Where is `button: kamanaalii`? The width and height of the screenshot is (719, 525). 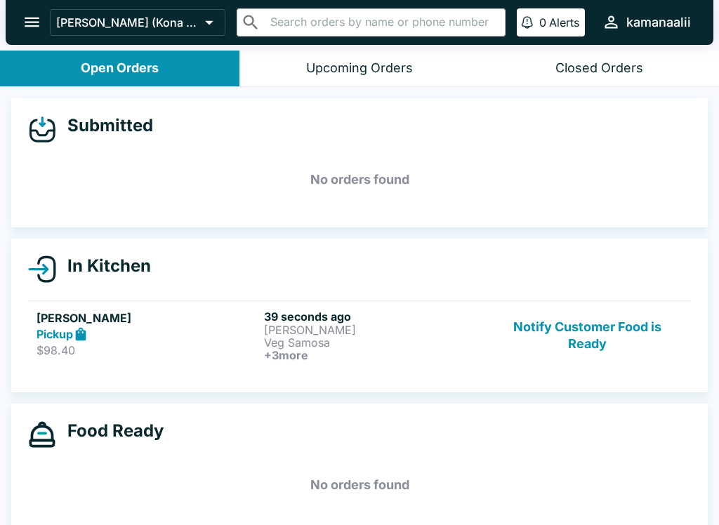 button: kamanaalii is located at coordinates (646, 22).